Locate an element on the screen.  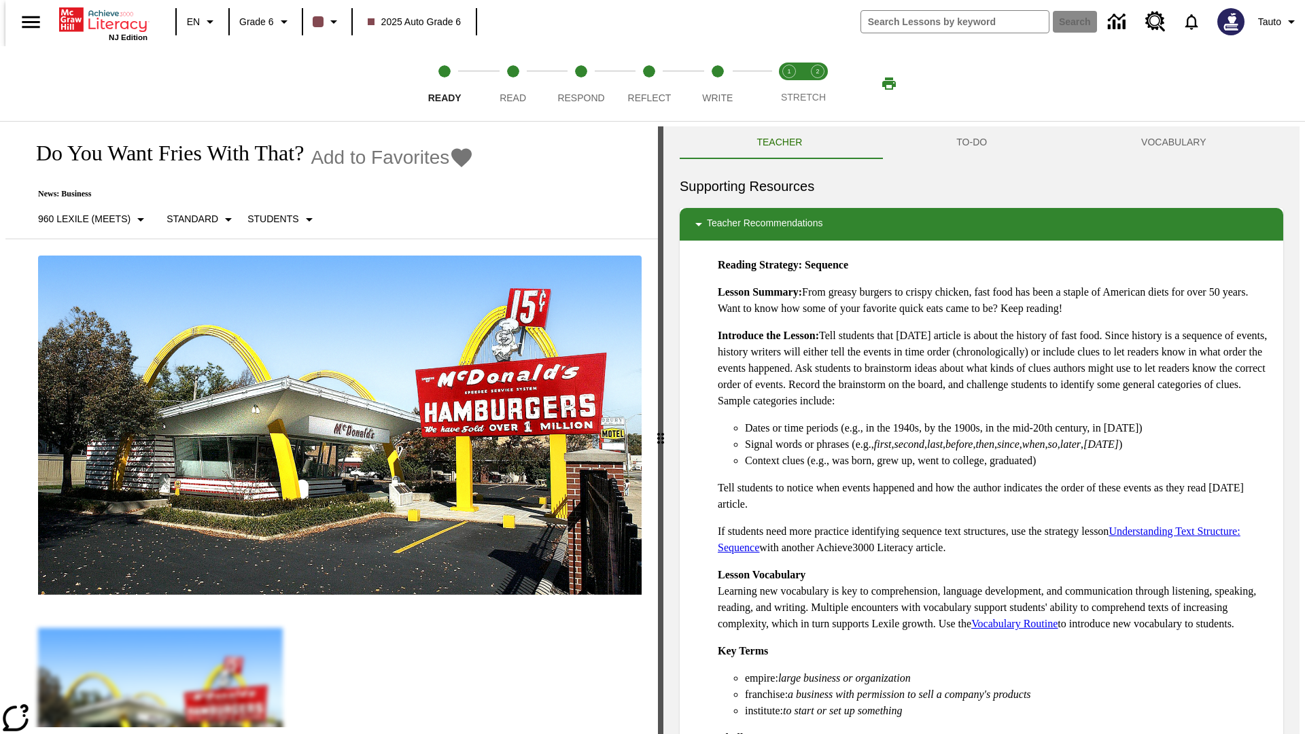
p: Teacher Recommendations is located at coordinates (765, 224).